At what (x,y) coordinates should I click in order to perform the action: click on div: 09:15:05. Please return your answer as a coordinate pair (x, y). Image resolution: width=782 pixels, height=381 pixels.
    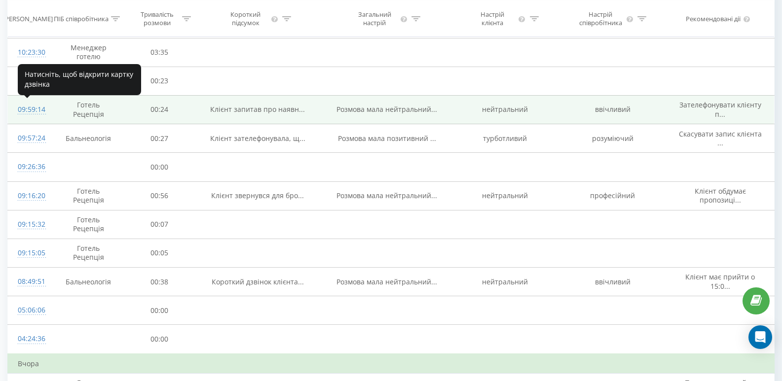
    Looking at the image, I should click on (29, 253).